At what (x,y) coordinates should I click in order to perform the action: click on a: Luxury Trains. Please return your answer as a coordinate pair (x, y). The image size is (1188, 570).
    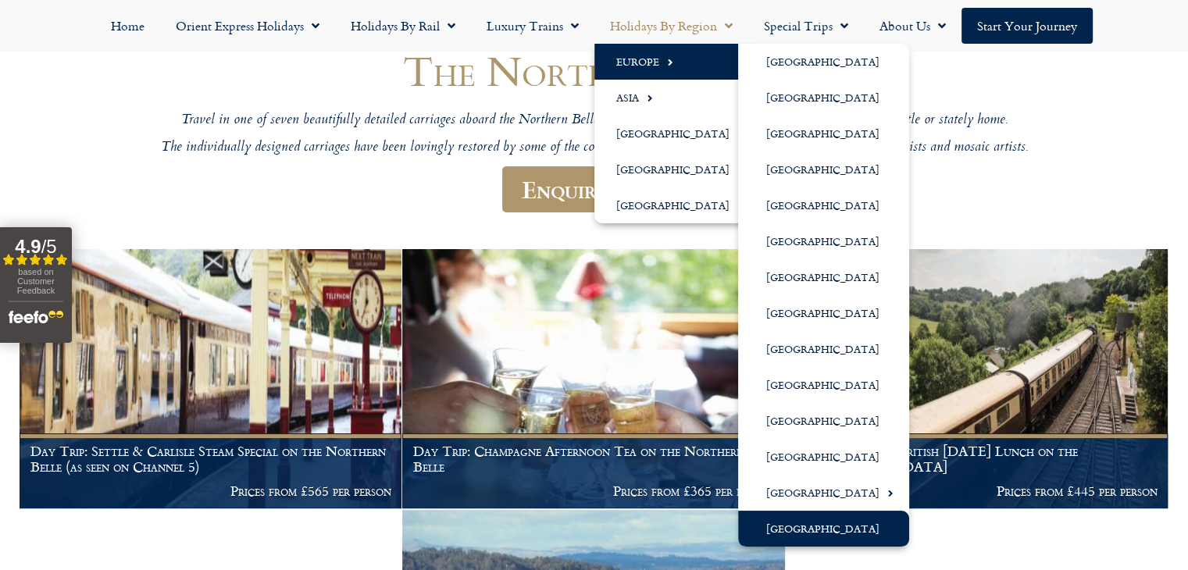
    Looking at the image, I should click on (533, 26).